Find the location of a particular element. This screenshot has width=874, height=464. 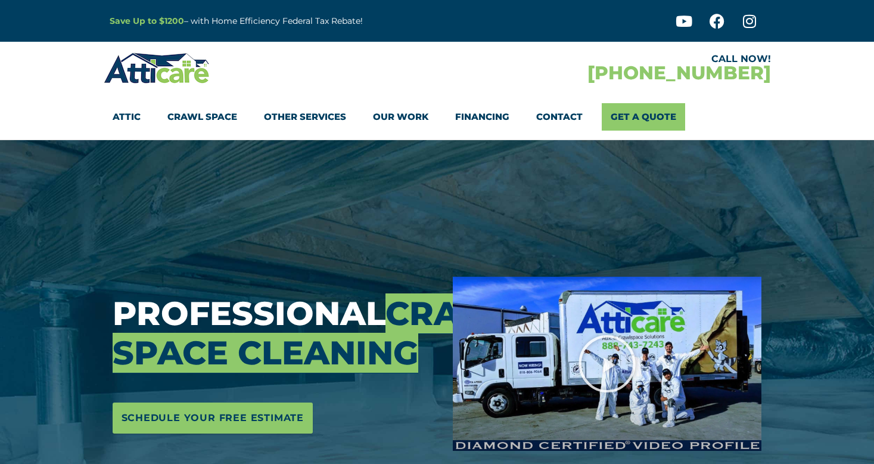

span: Schedule Your Free Estimate is located at coordinates (213, 418).